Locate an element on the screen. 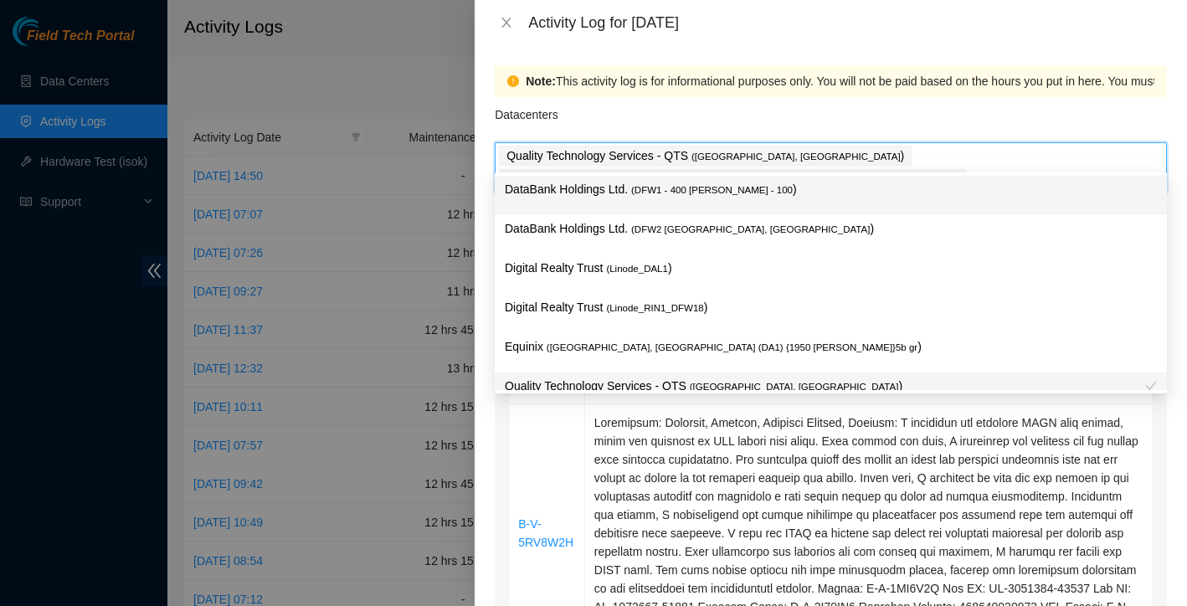  p: Equinix ) is located at coordinates (831, 347).